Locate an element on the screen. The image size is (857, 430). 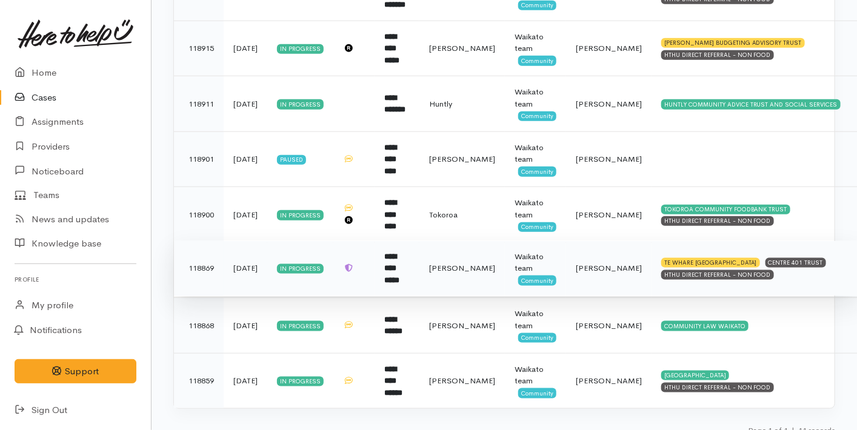
td: 118900 is located at coordinates (199, 215).